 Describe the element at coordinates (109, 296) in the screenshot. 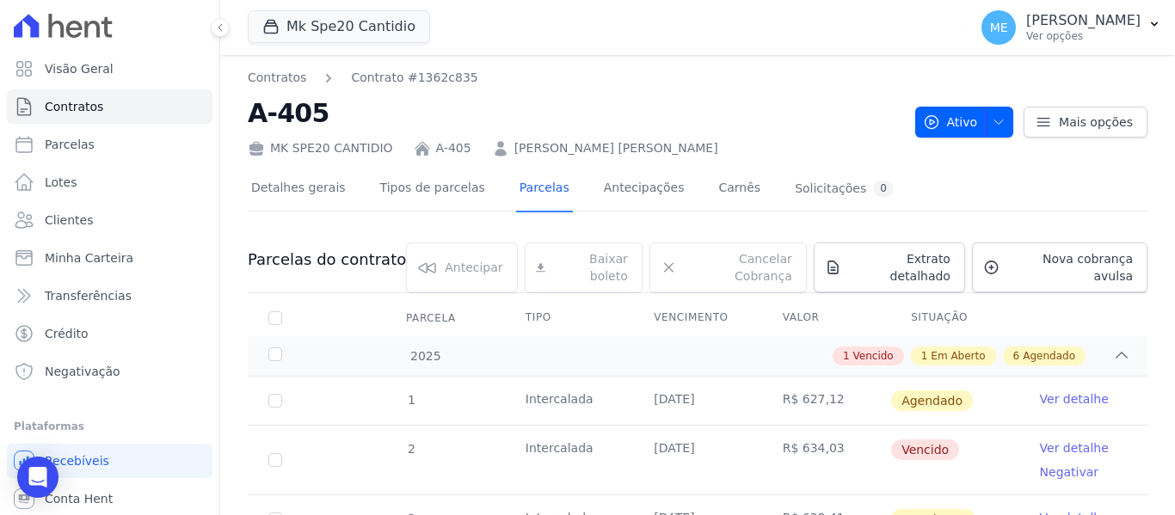

I see `a: Transferências` at that location.